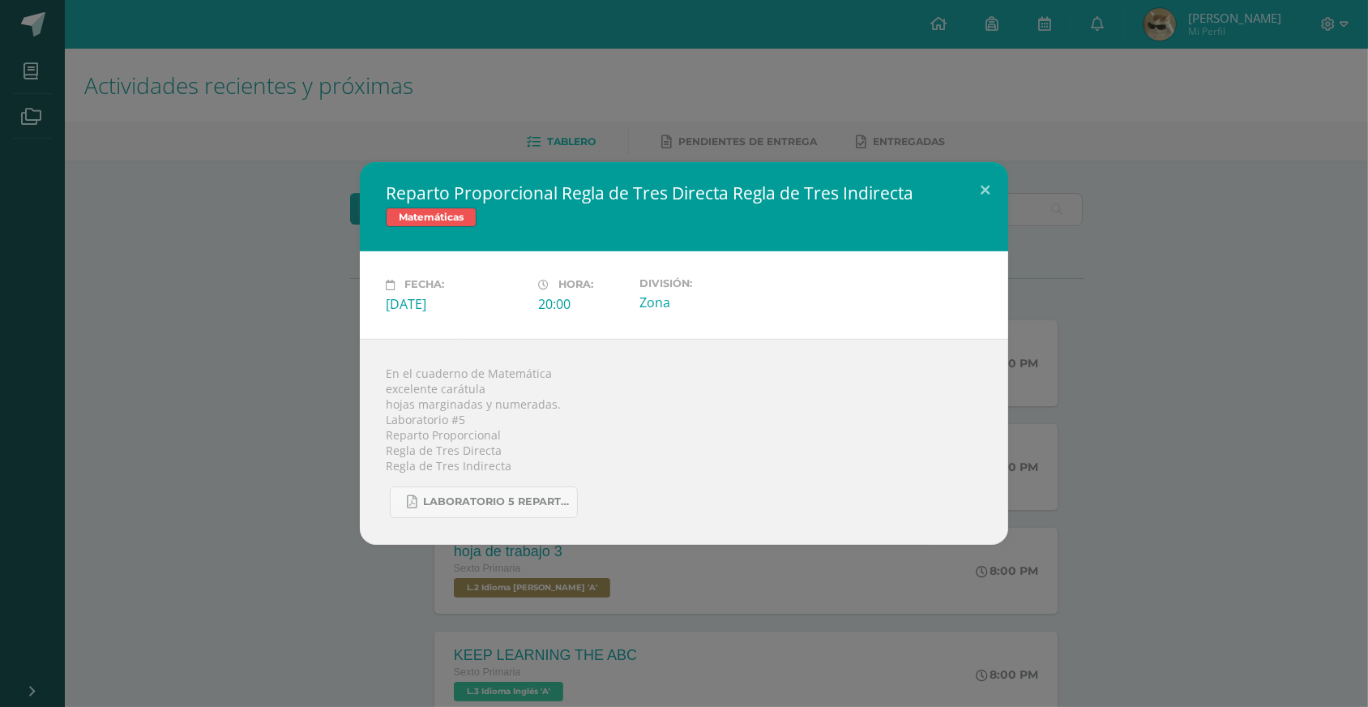 The image size is (1368, 707). I want to click on a: Laboratorio 5 Reparto Proporcional.pdf, so click(484, 502).